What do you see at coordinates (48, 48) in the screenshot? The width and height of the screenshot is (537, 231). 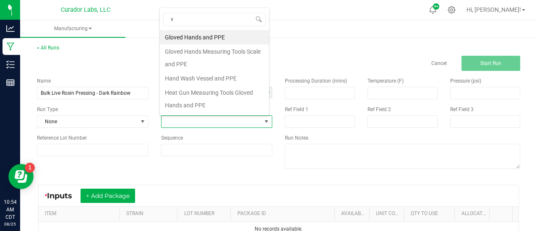 I see `a: < All Runs` at bounding box center [48, 48].